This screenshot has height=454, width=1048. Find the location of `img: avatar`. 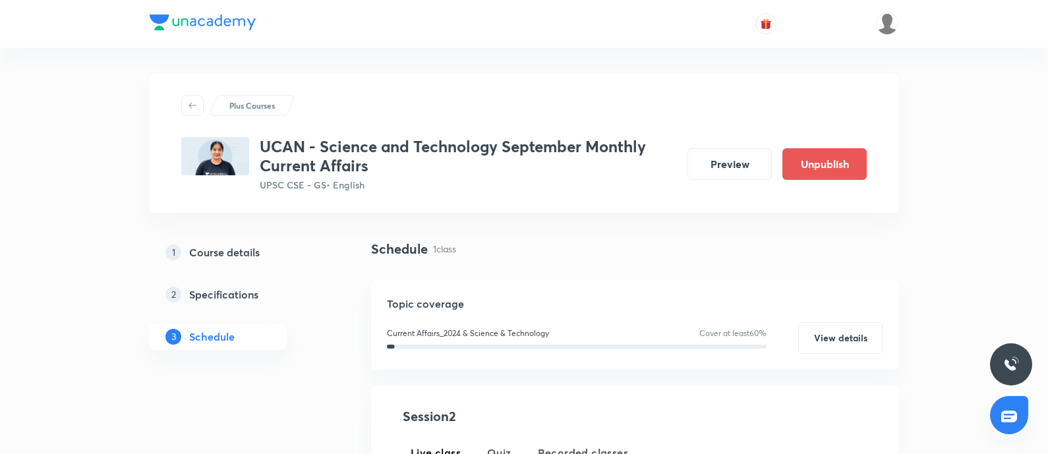

img: avatar is located at coordinates (766, 24).